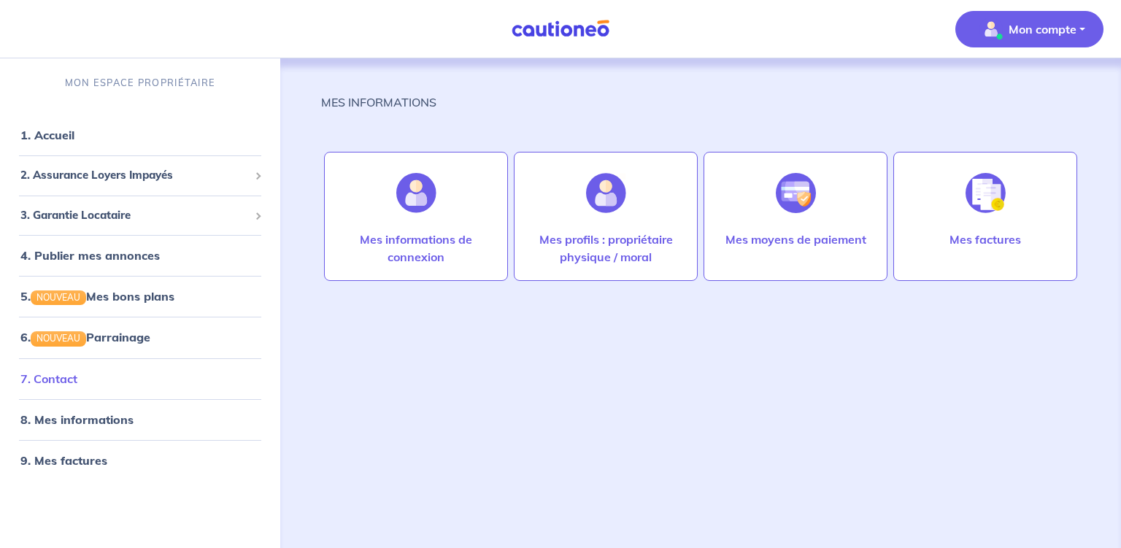  I want to click on img: Cautioneo, so click(561, 28).